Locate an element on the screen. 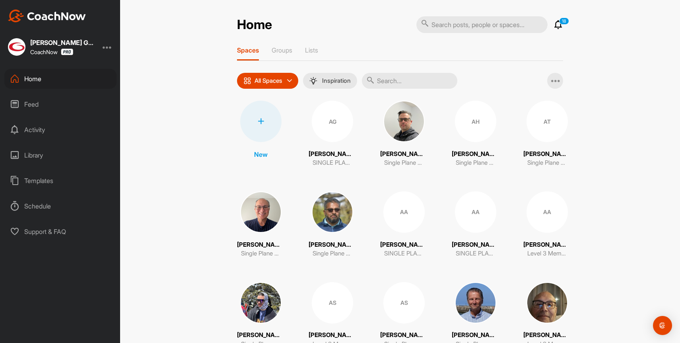 The image size is (680, 343). img: square_0aee7b555779b671652530bccc5f12b4.jpg is located at coordinates (17, 47).